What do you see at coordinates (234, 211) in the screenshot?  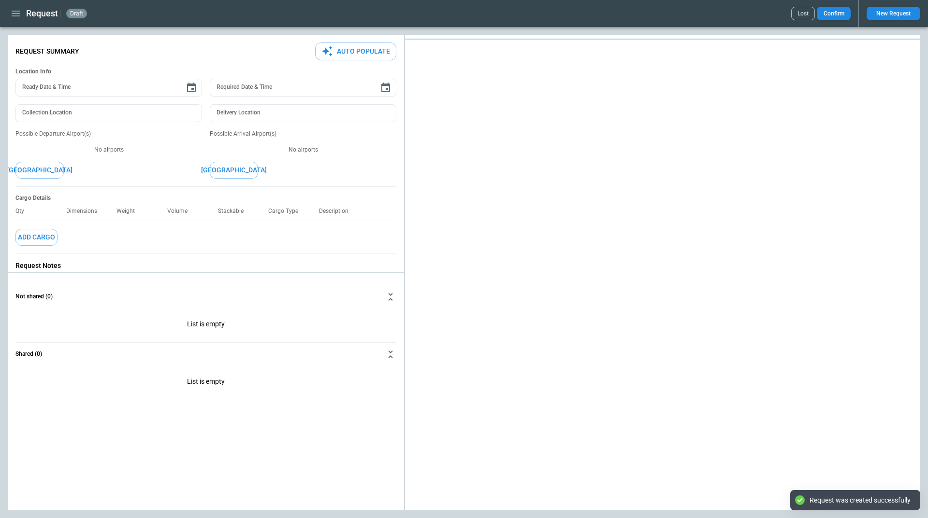 I see `p: Stackable` at bounding box center [234, 211].